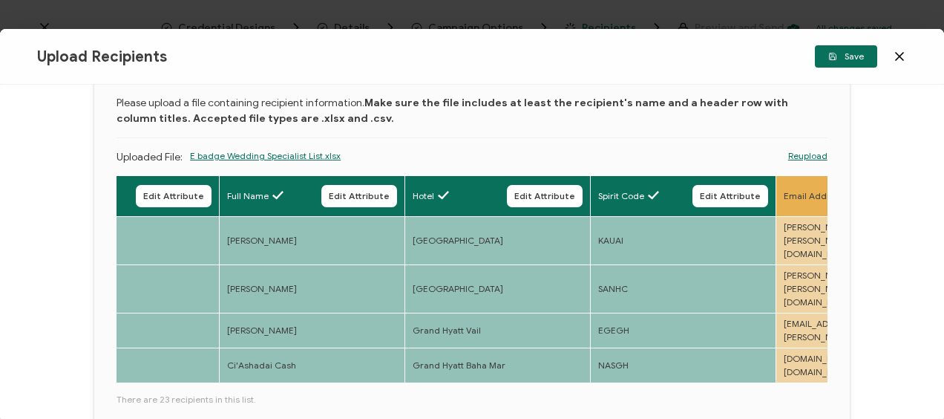 The width and height of the screenshot is (944, 419). I want to click on td: SANHC, so click(684, 289).